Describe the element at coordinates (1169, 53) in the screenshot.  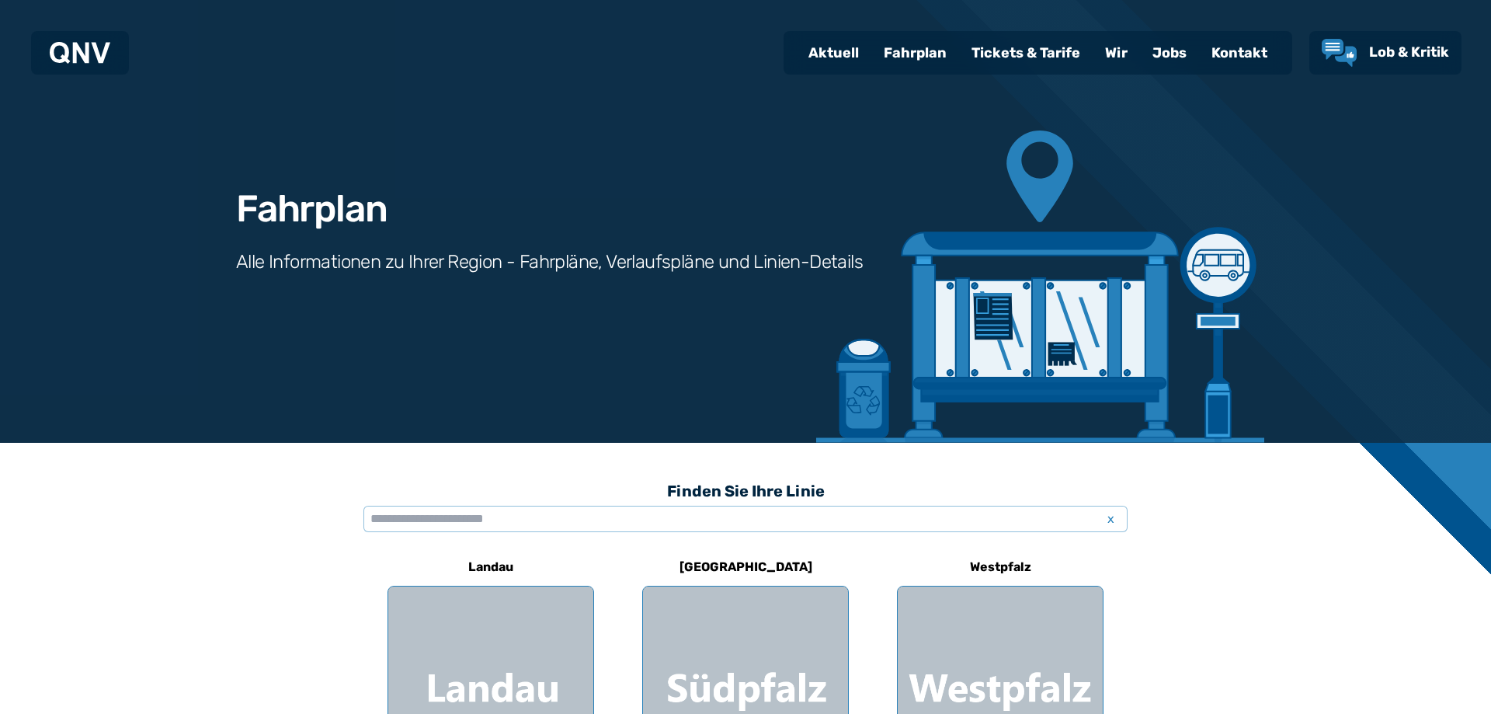
I see `a: Jobs` at that location.